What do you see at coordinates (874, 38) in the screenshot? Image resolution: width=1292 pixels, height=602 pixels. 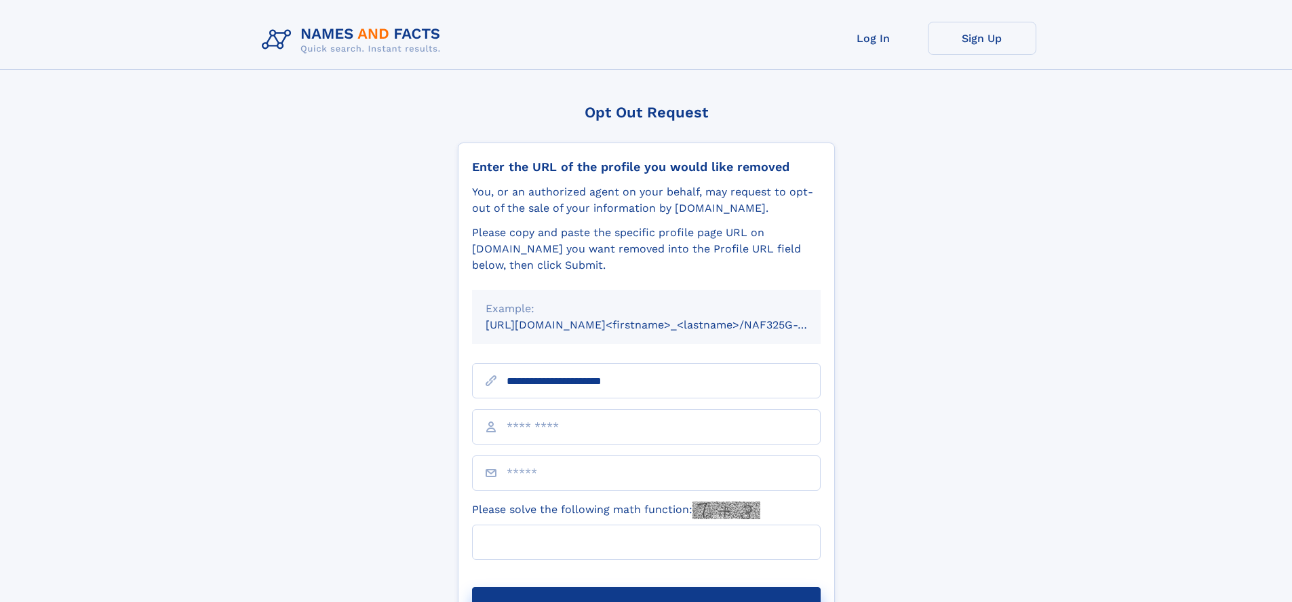 I see `a: Log In` at bounding box center [874, 38].